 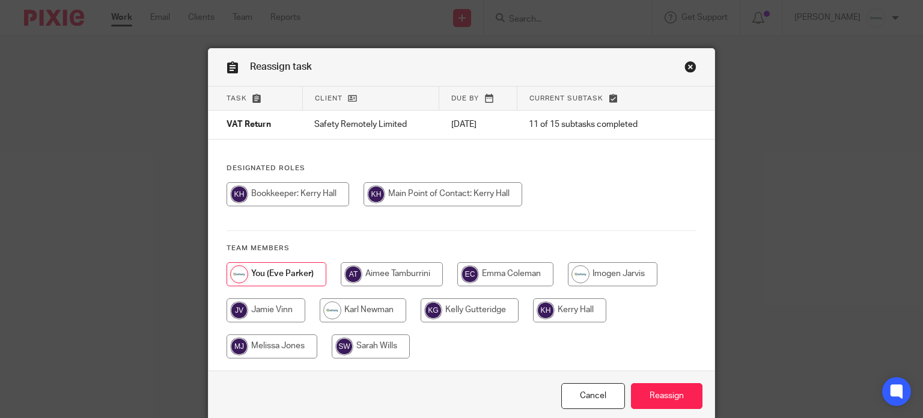 What do you see at coordinates (237, 98) in the screenshot?
I see `span: Task` at bounding box center [237, 98].